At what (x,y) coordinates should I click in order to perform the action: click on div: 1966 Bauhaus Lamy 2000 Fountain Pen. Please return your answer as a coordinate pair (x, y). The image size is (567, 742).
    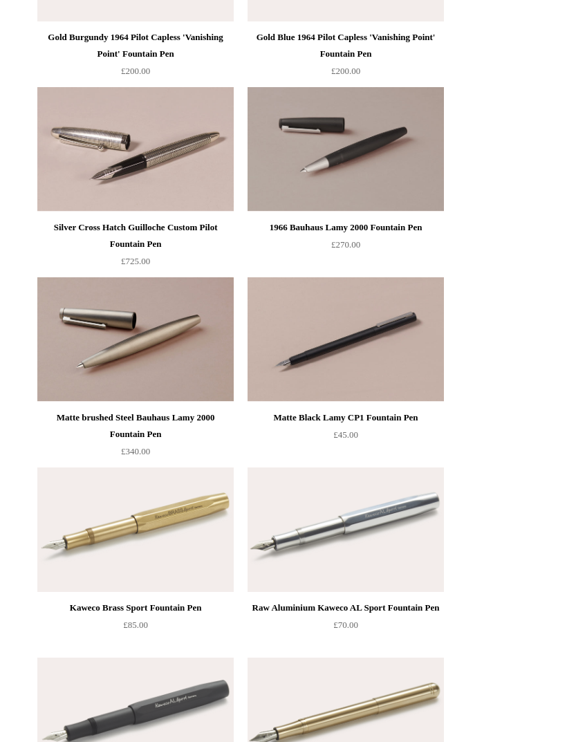
    Looking at the image, I should click on (346, 228).